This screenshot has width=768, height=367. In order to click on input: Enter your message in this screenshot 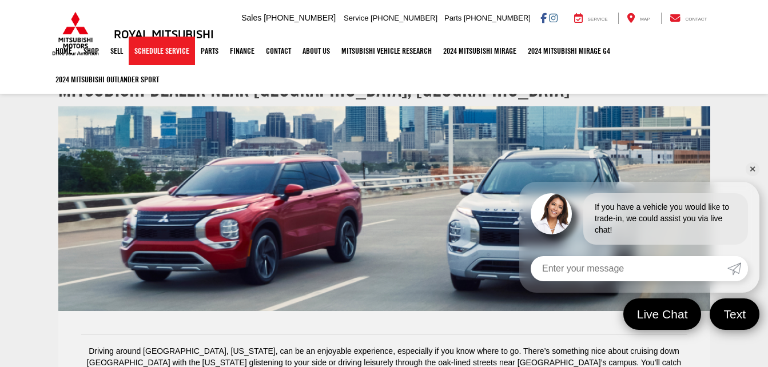, I will do `click(629, 269)`.